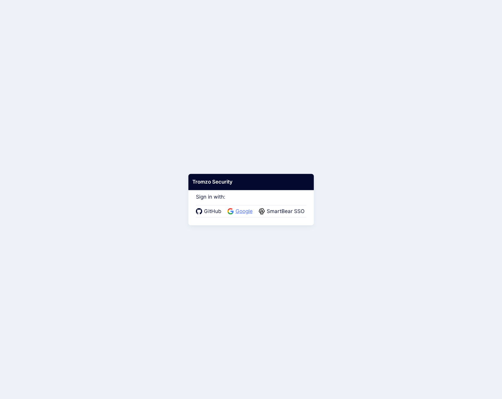  Describe the element at coordinates (244, 211) in the screenshot. I see `span: Google` at that location.